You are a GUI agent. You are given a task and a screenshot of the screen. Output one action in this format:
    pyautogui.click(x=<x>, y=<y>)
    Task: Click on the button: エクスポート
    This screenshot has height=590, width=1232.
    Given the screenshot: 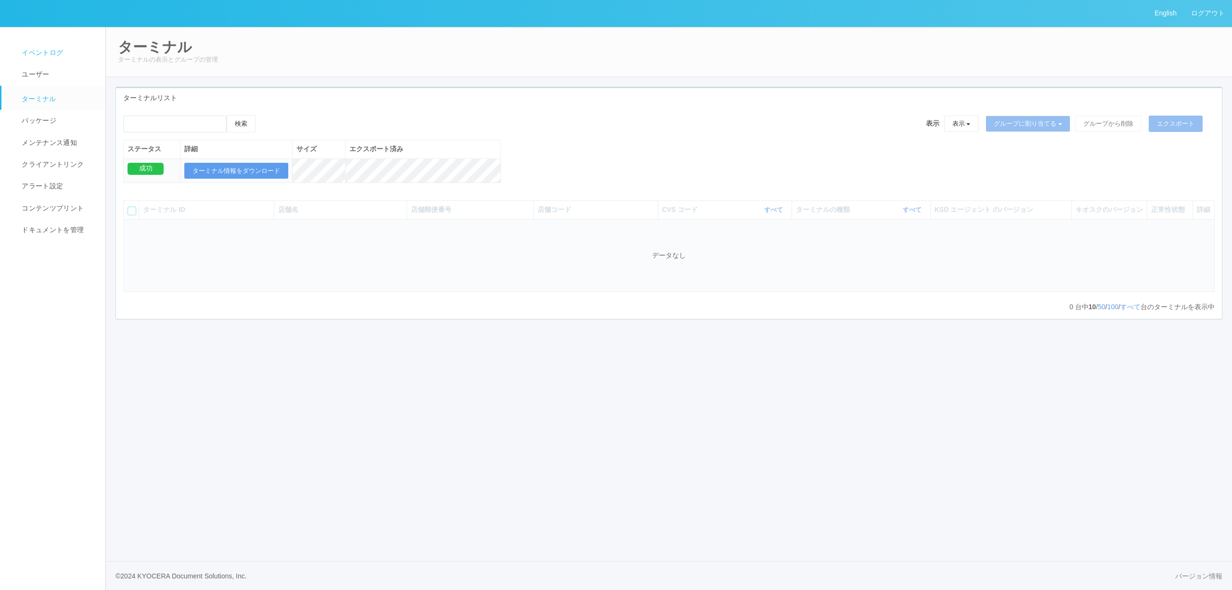 What is the action you would take?
    pyautogui.click(x=1176, y=124)
    